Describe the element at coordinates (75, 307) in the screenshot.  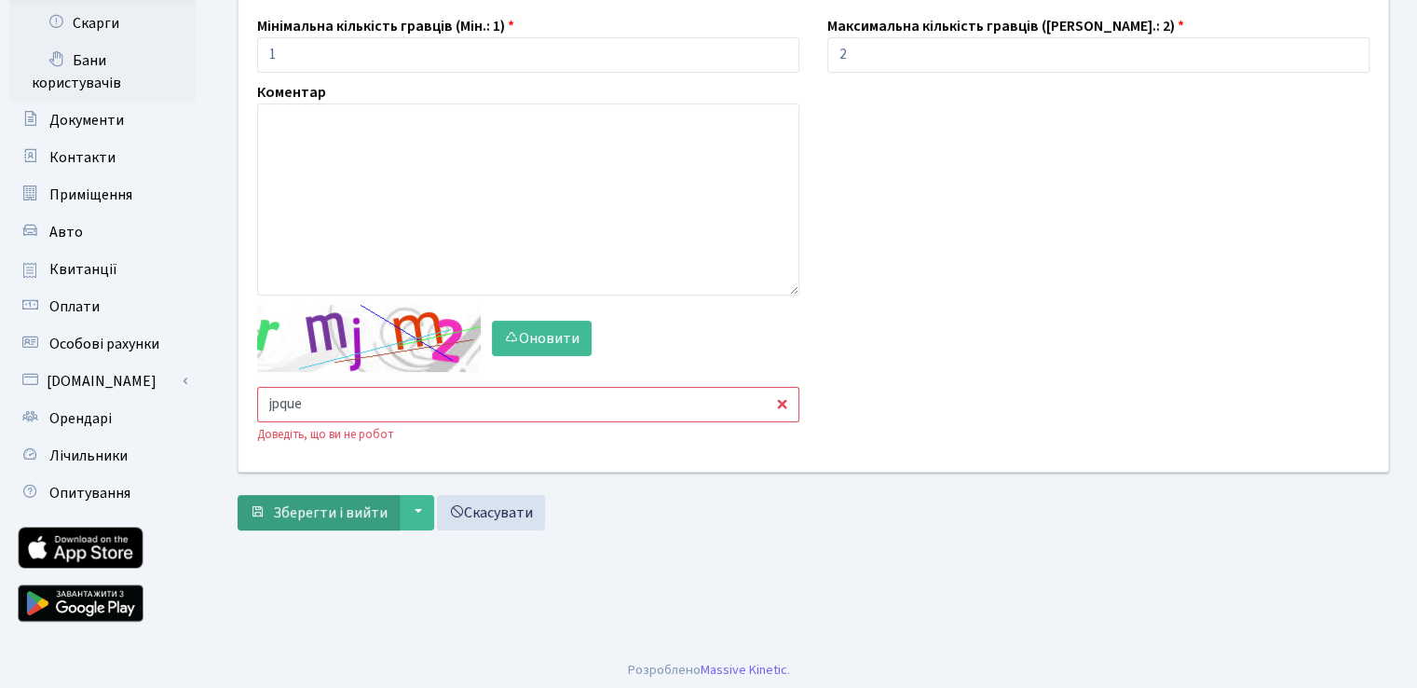
I see `span: Оплати` at that location.